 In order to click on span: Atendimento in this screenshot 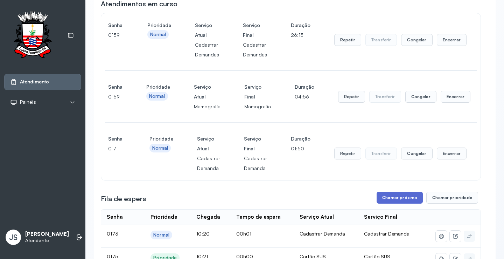, I will do `click(34, 82)`.